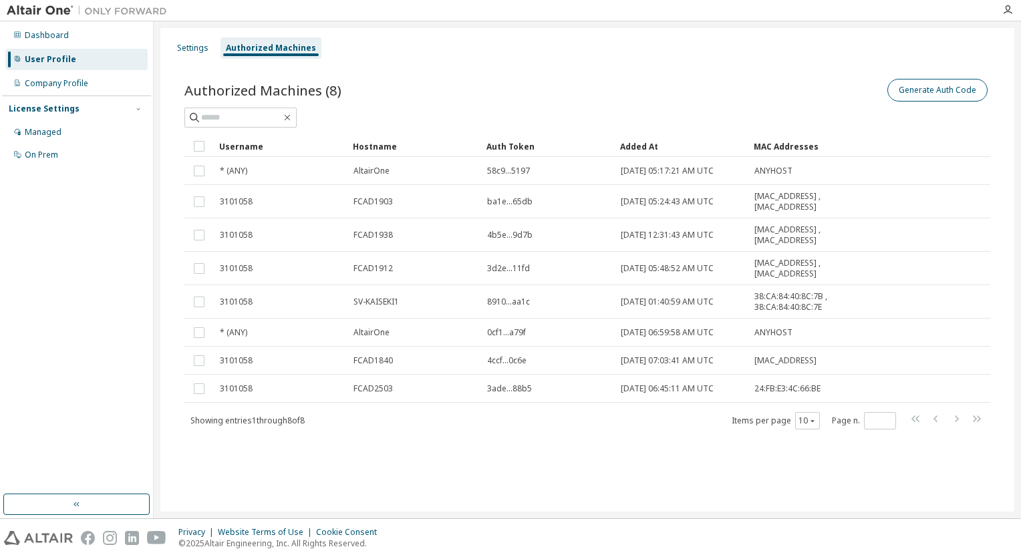 The width and height of the screenshot is (1021, 557). What do you see at coordinates (376, 302) in the screenshot?
I see `span: SV-KAISEKI1` at bounding box center [376, 302].